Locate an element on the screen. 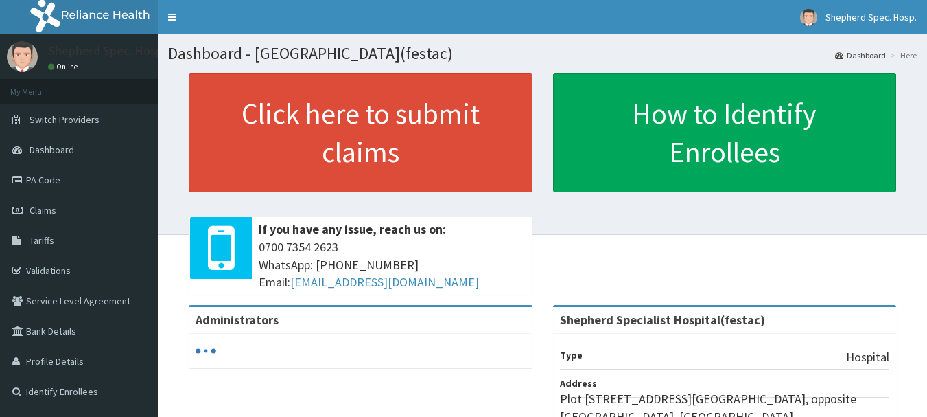  b: If you have any issue, reach us on: is located at coordinates (352, 229).